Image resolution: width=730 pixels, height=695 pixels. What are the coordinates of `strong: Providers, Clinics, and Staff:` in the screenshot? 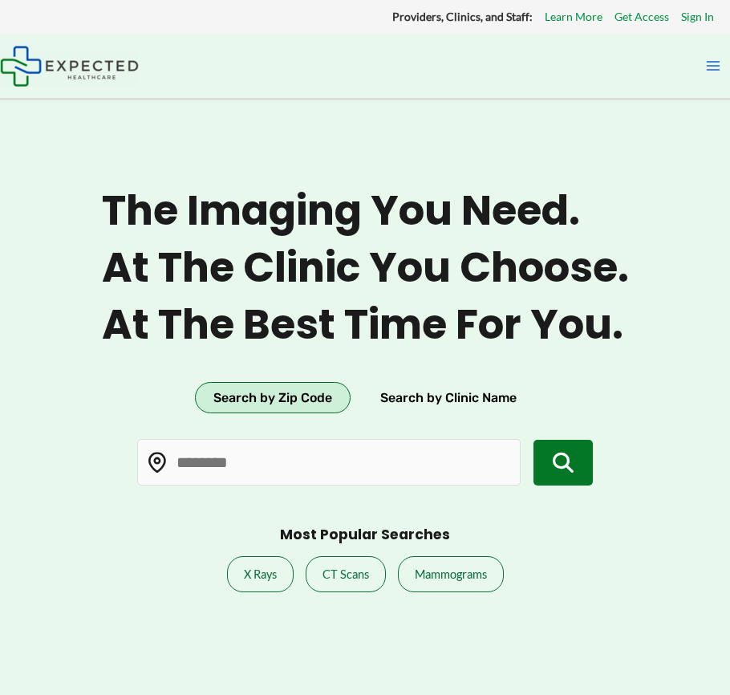 It's located at (462, 16).